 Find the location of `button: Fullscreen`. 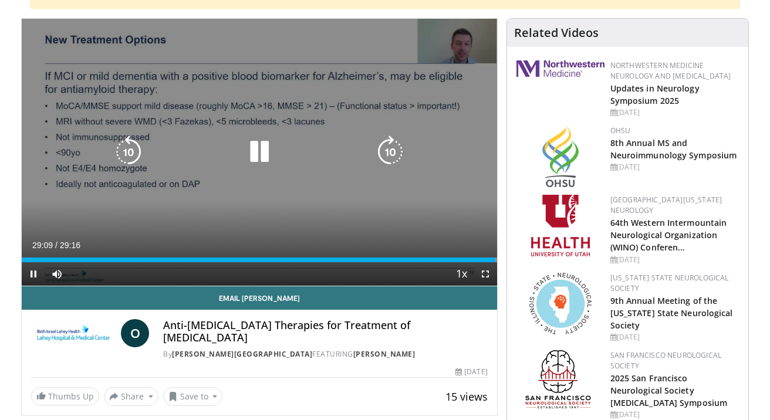

button: Fullscreen is located at coordinates (485, 274).